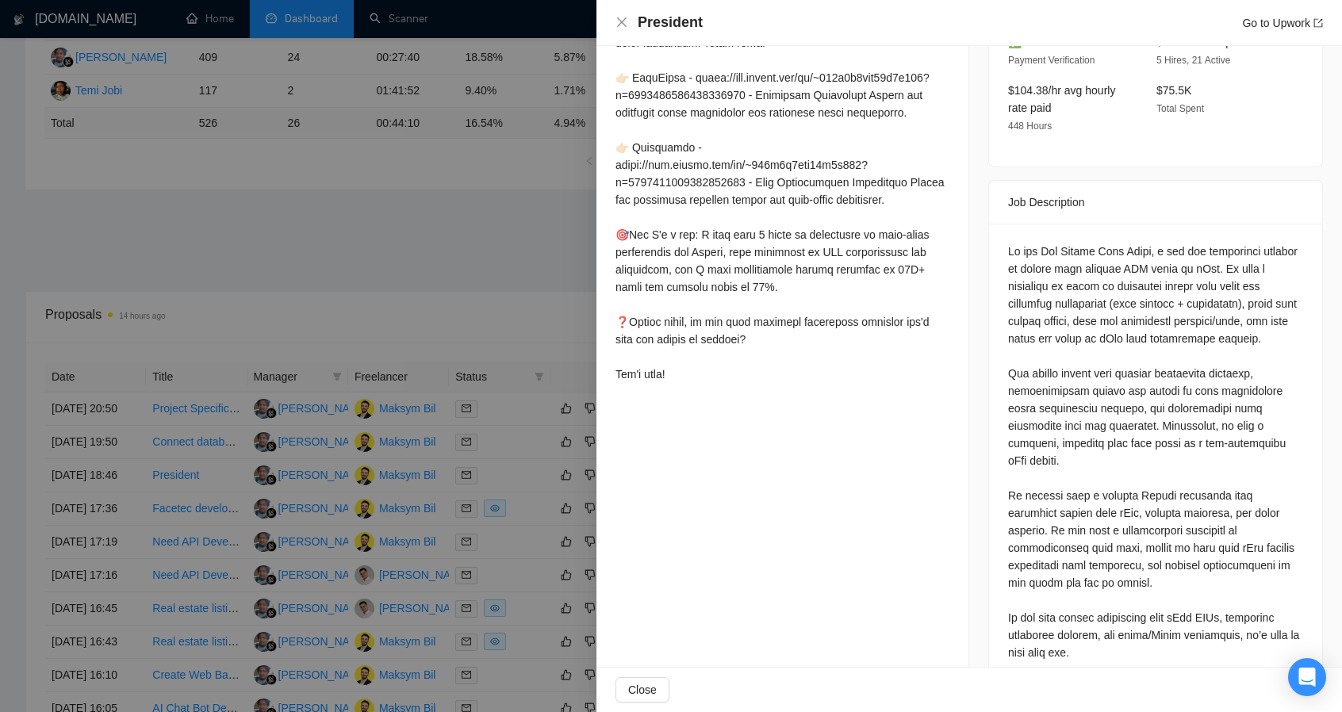 This screenshot has height=712, width=1342. Describe the element at coordinates (1051, 60) in the screenshot. I see `span: Payment Verification` at that location.